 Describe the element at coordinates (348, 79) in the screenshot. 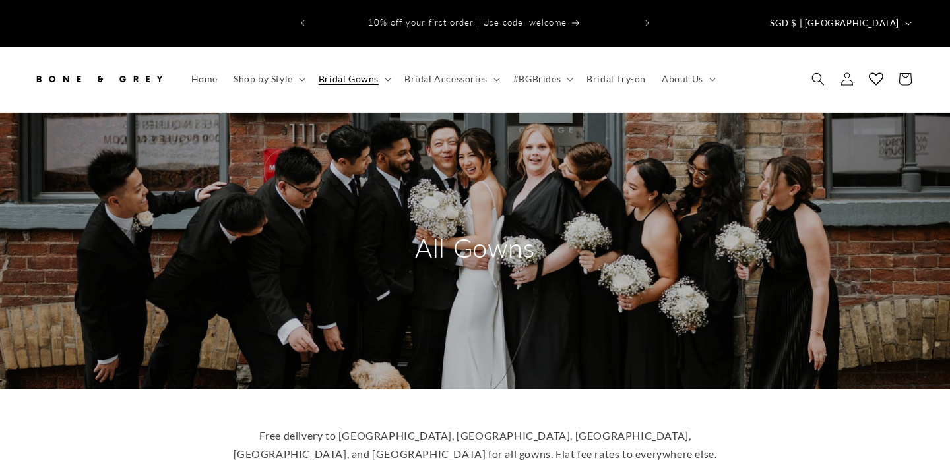

I see `span: Bridal Gowns` at that location.